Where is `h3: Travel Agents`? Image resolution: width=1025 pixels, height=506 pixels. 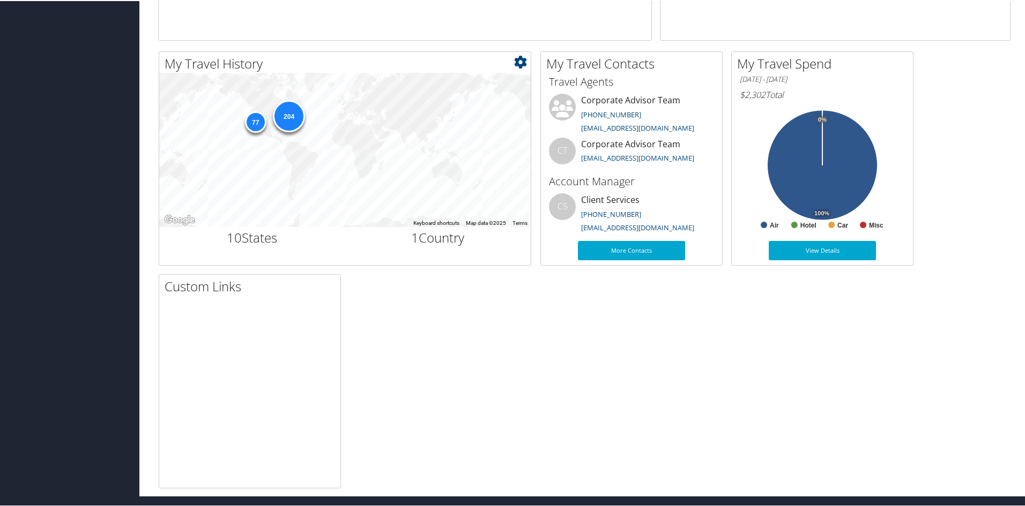
h3: Travel Agents is located at coordinates (631, 81).